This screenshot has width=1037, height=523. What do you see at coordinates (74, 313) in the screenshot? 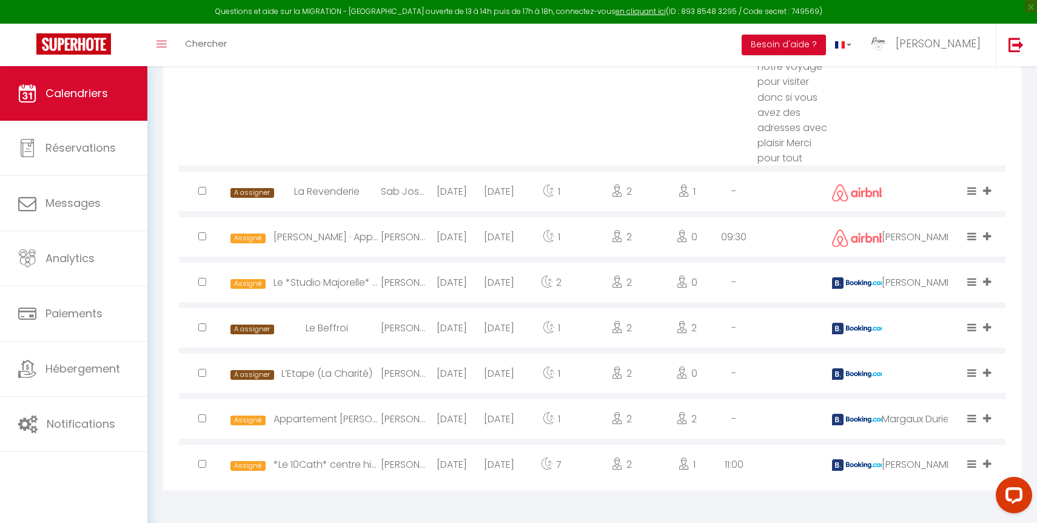
I see `span: Paiements` at bounding box center [74, 313].